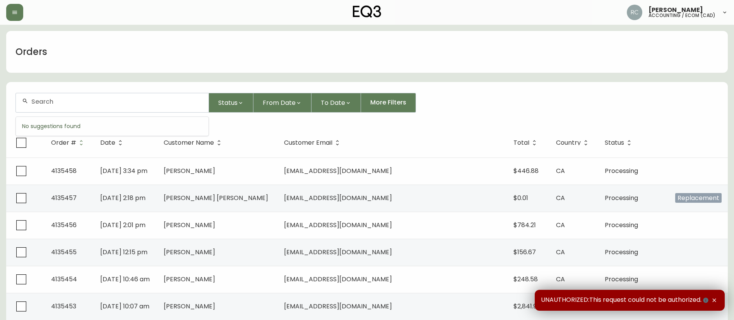 This screenshot has width=734, height=320. I want to click on span: 4135457, so click(64, 198).